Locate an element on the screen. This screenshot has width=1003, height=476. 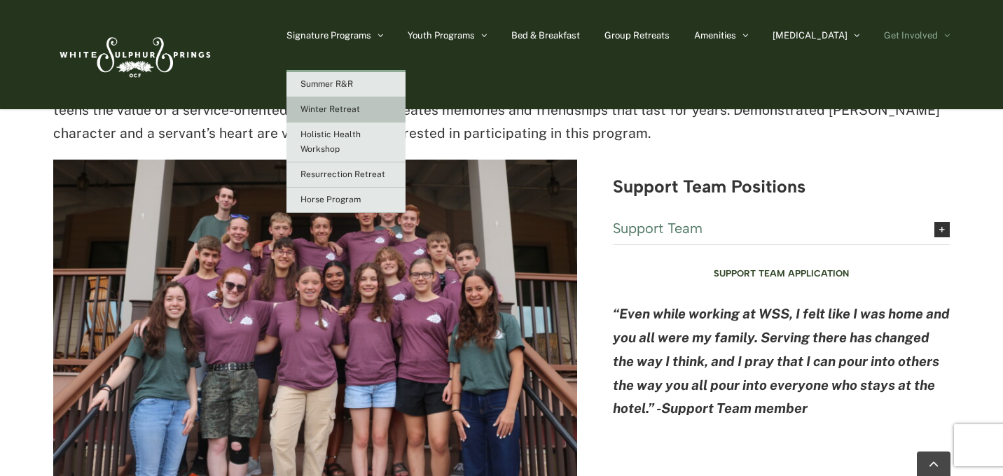
span: Summer R&R is located at coordinates (326, 84).